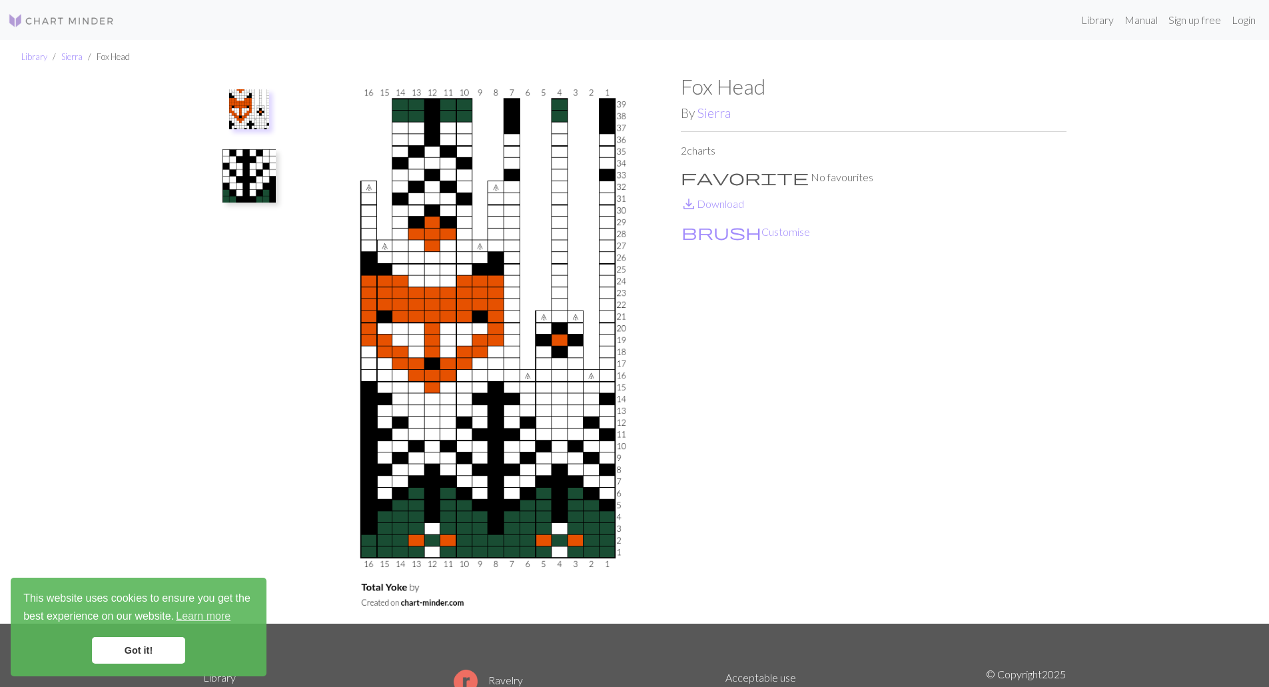  Describe the element at coordinates (745, 177) in the screenshot. I see `span: favorite` at that location.